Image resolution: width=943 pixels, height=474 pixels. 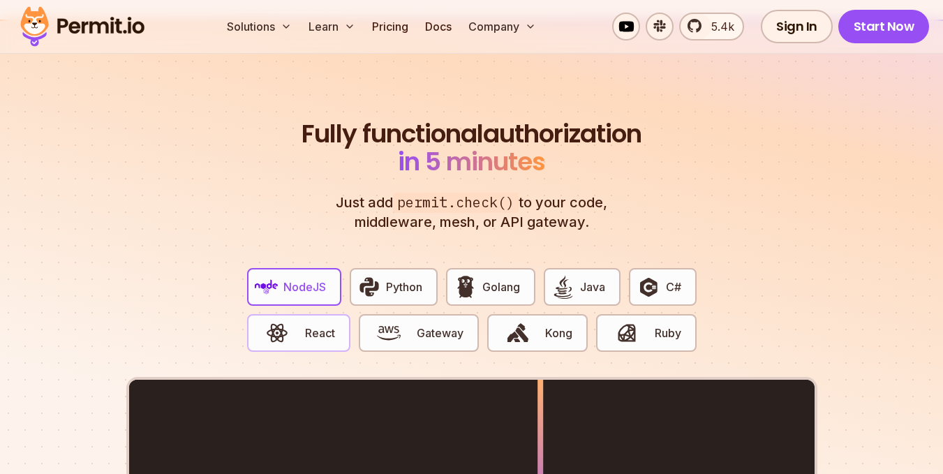 I want to click on button: Learn, so click(x=331, y=27).